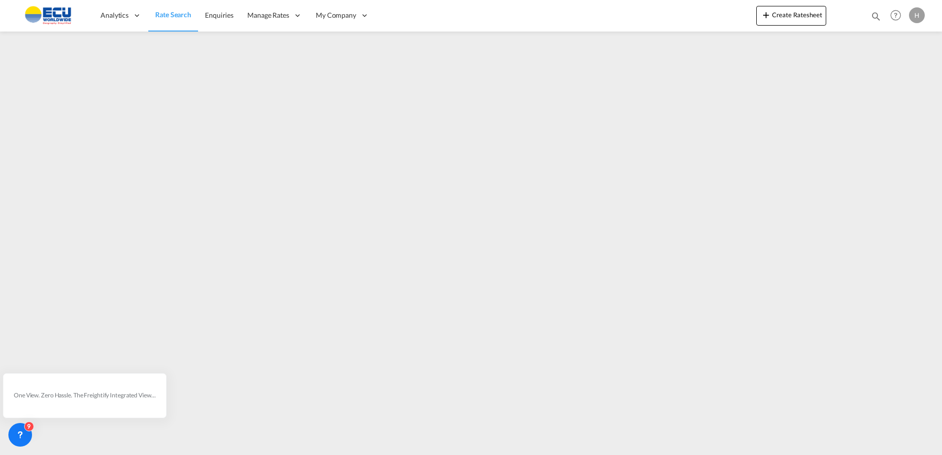 This screenshot has height=455, width=942. I want to click on span: Help, so click(896, 15).